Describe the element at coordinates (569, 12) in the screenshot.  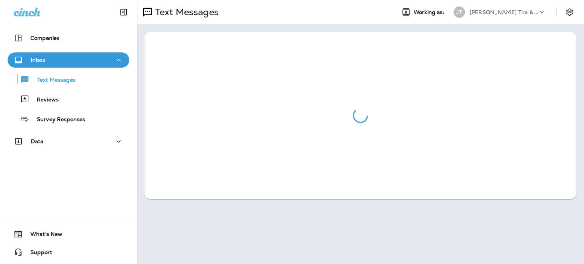
I see `button: Settings` at that location.